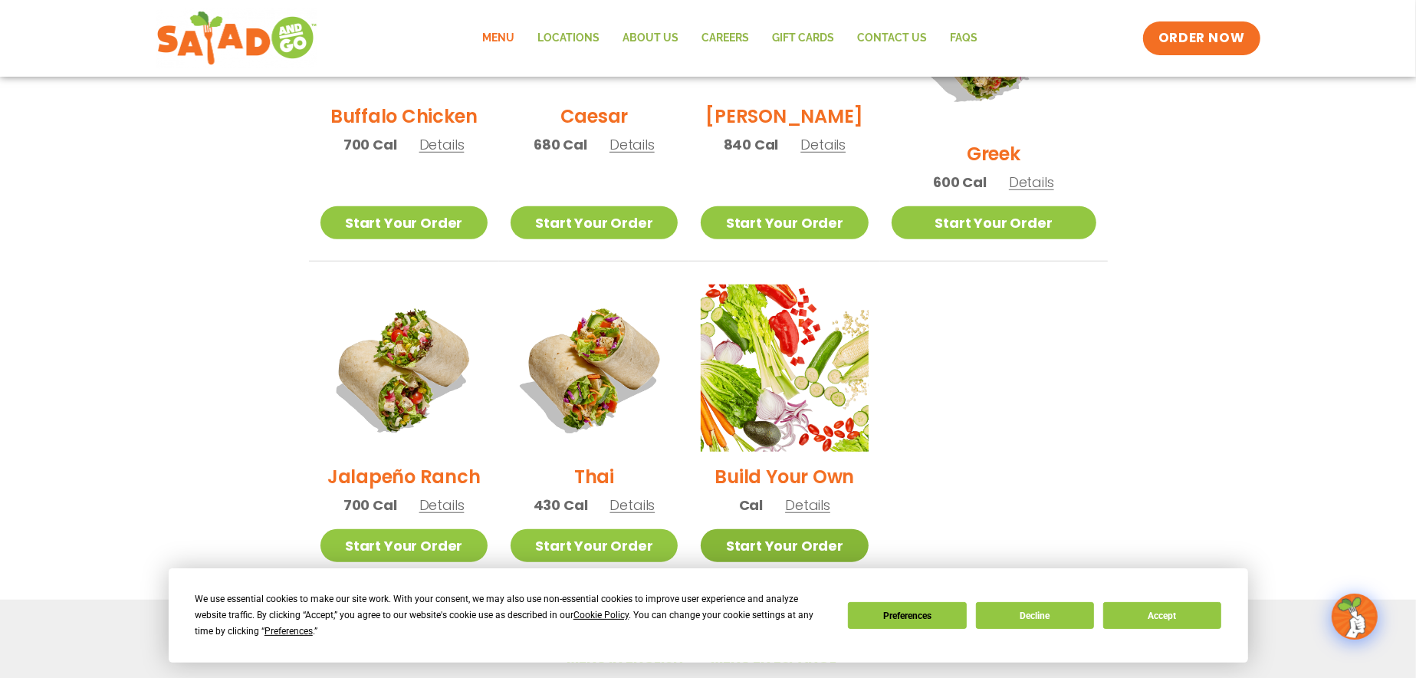 The height and width of the screenshot is (678, 1416). I want to click on span: 600 Cal, so click(960, 182).